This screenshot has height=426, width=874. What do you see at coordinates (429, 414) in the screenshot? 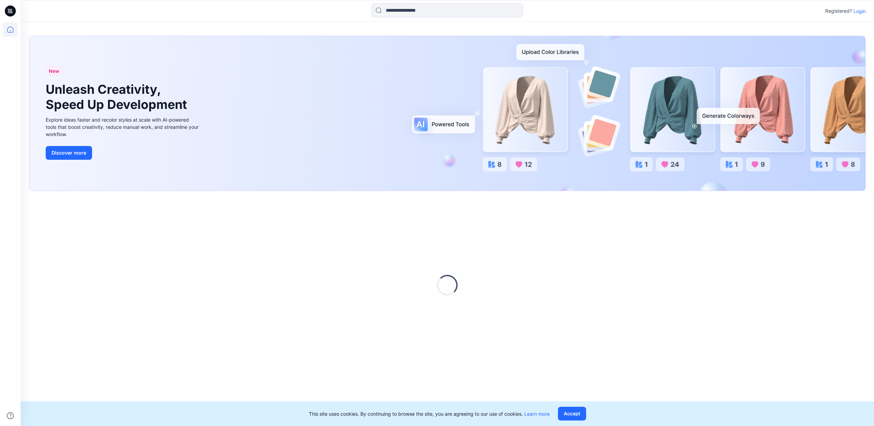
I see `p: This site uses cookies. By continuing to browse the site, you are agreeing to our use of cookies.` at bounding box center [429, 414].